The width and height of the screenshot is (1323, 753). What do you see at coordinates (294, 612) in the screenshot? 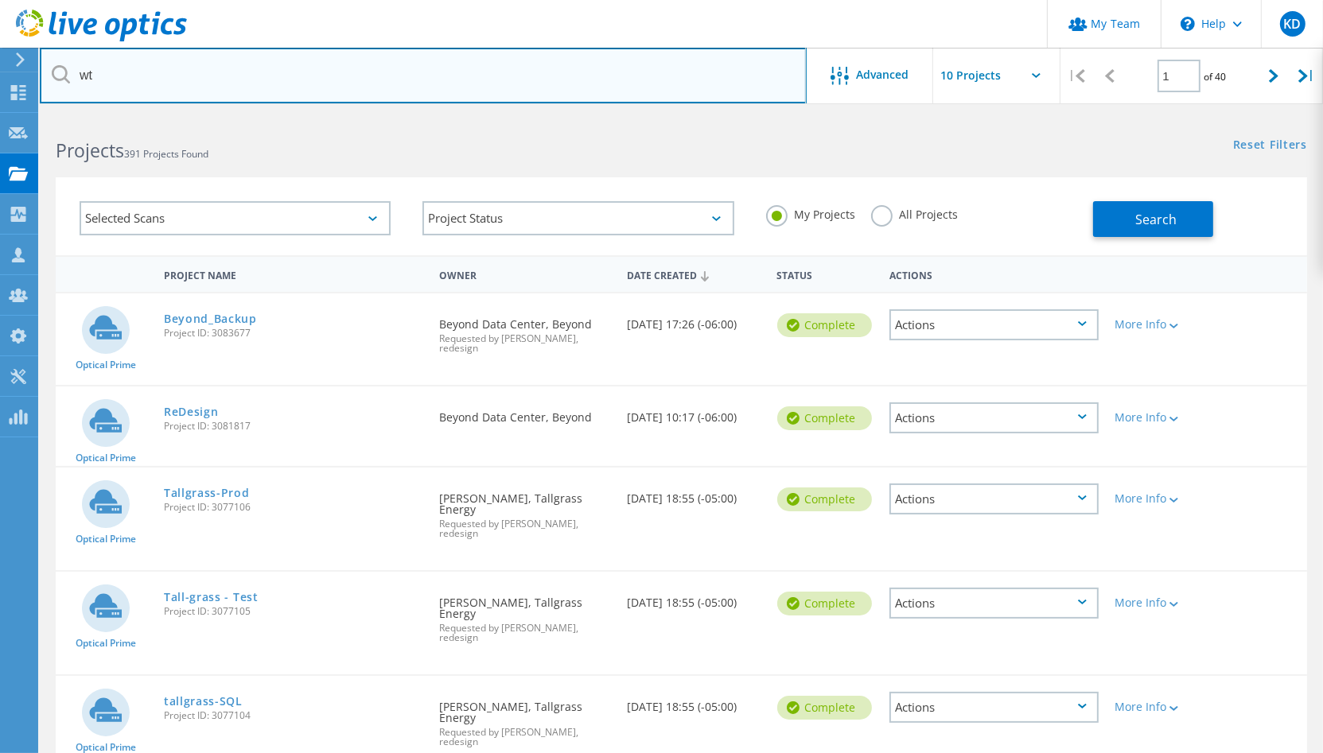
I see `span: Project ID: 3077105` at bounding box center [294, 612].